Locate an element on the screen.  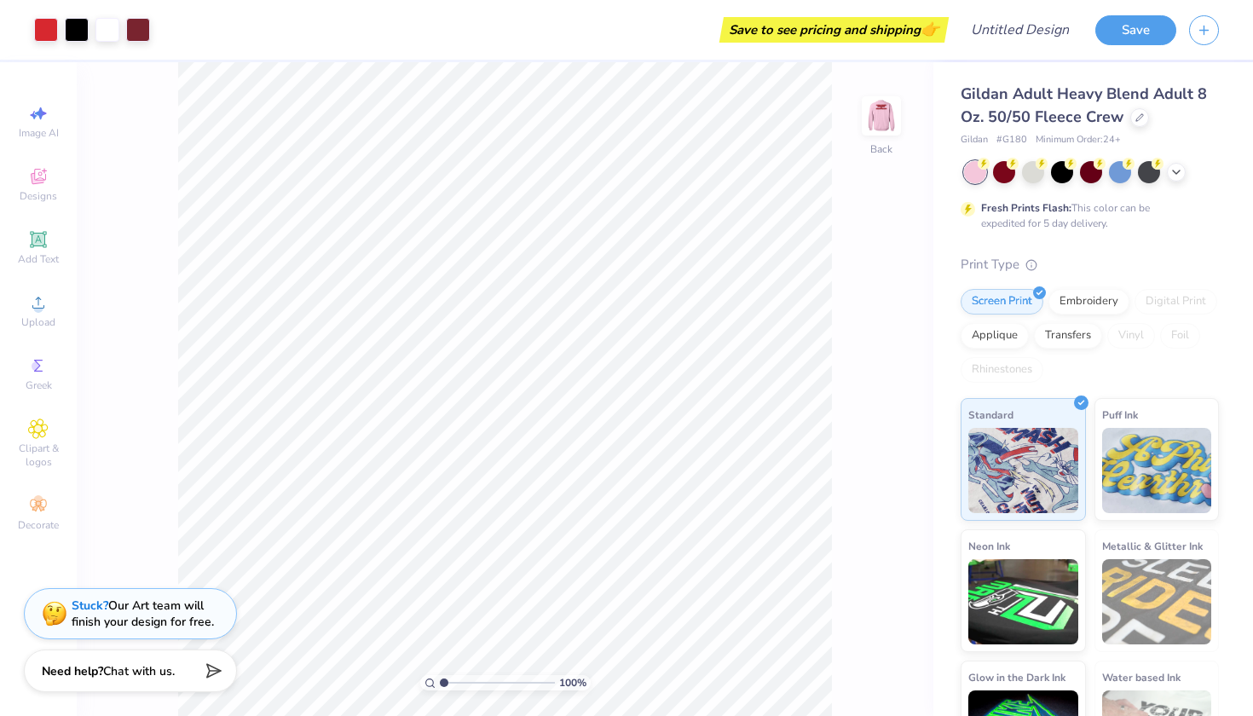
span: Greek is located at coordinates (38, 385).